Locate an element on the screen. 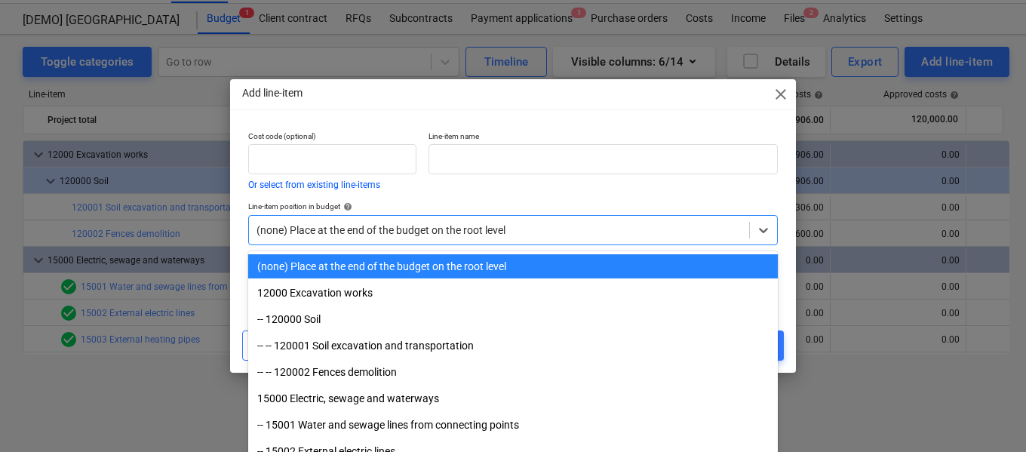  p: Add line-item is located at coordinates (272, 93).